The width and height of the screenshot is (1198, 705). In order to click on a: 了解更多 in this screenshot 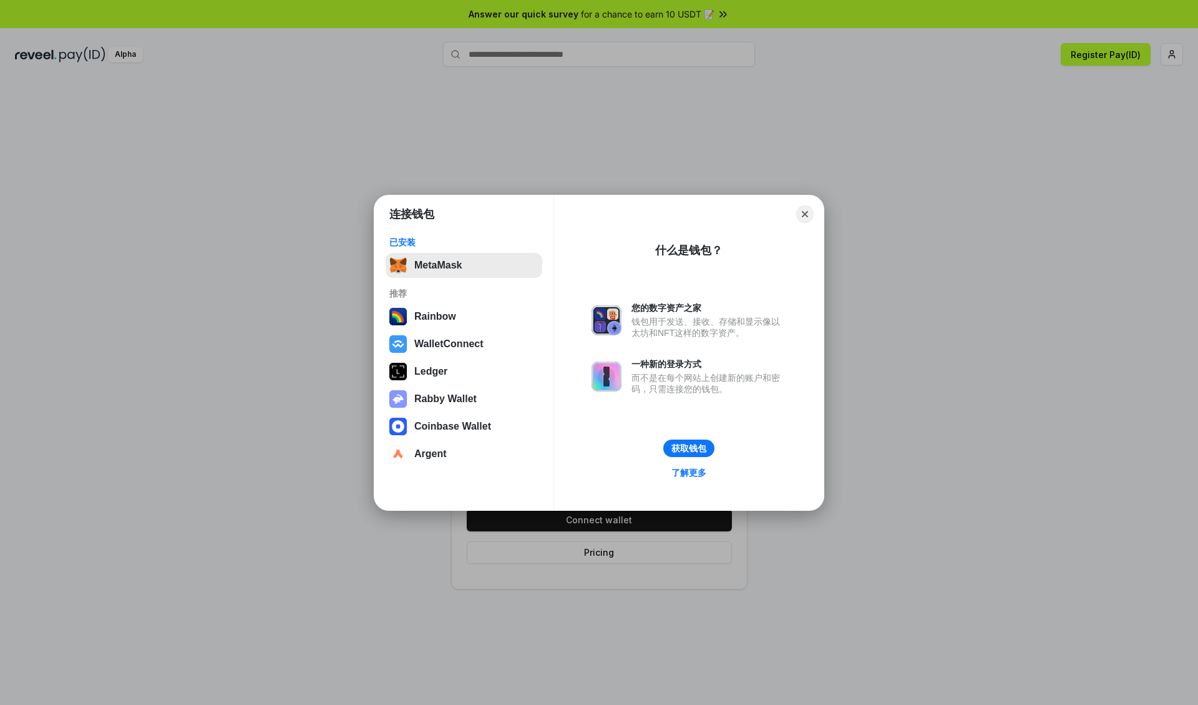, I will do `click(689, 473)`.